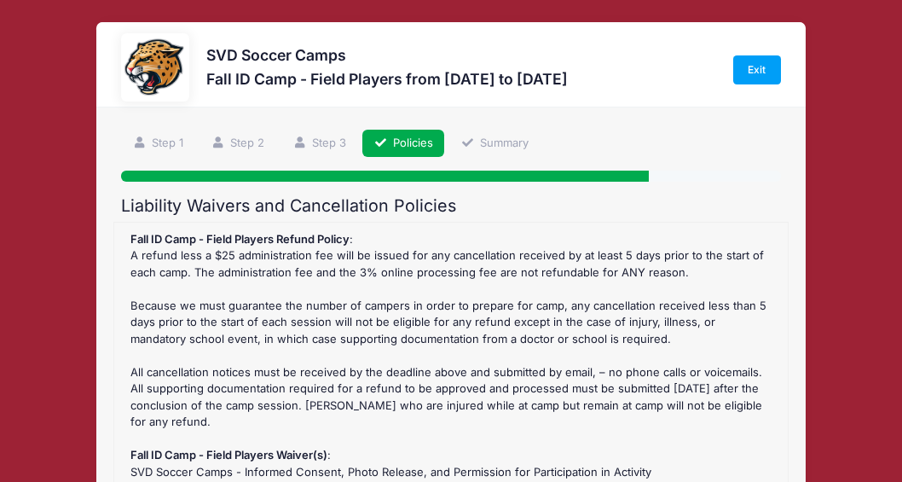 The image size is (902, 482). I want to click on strong: Fall ID Camp - Field Players Refund Policy, so click(240, 239).